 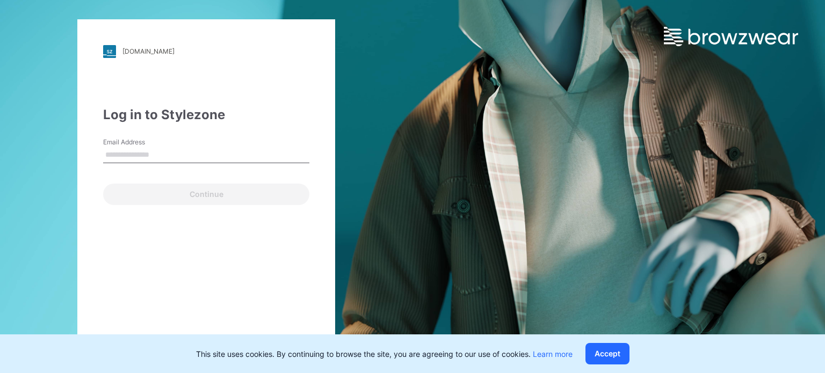 I want to click on div: Log in to Stylezone, so click(x=206, y=115).